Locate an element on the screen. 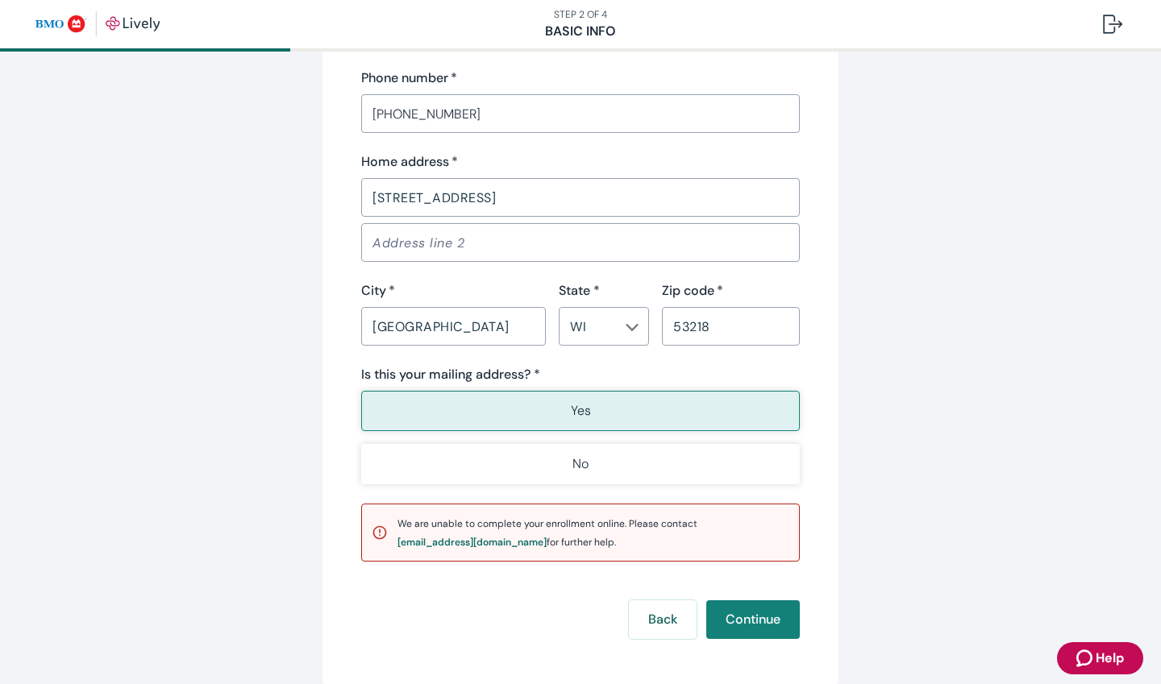 The height and width of the screenshot is (684, 1161). button: Open is located at coordinates (632, 327).